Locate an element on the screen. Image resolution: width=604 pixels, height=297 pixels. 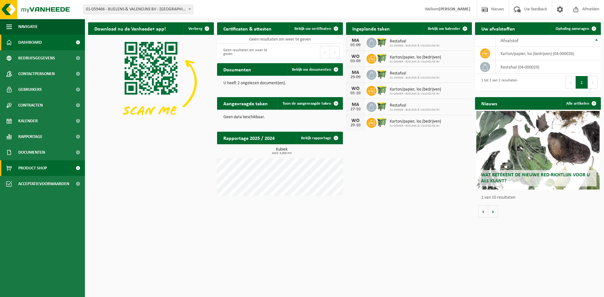
span: Contracten is located at coordinates (31, 105).